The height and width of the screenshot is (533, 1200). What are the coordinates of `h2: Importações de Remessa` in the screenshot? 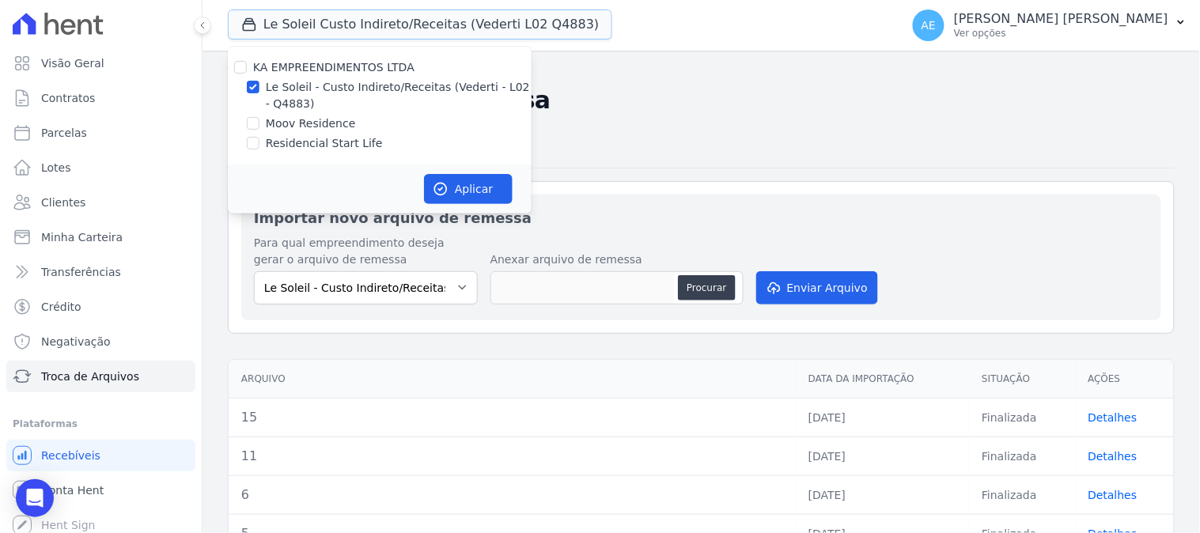 It's located at (701, 100).